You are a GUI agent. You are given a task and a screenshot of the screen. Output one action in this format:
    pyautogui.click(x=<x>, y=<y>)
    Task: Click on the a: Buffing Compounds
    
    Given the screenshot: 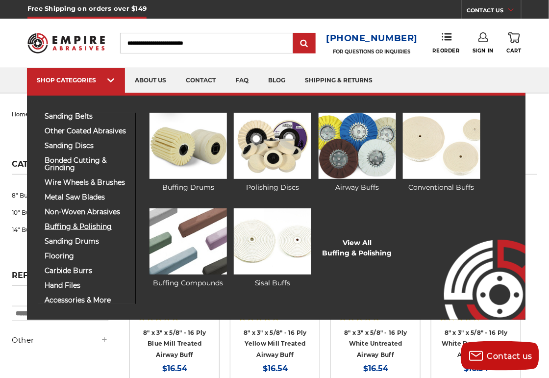 What is the action you would take?
    pyautogui.click(x=188, y=248)
    